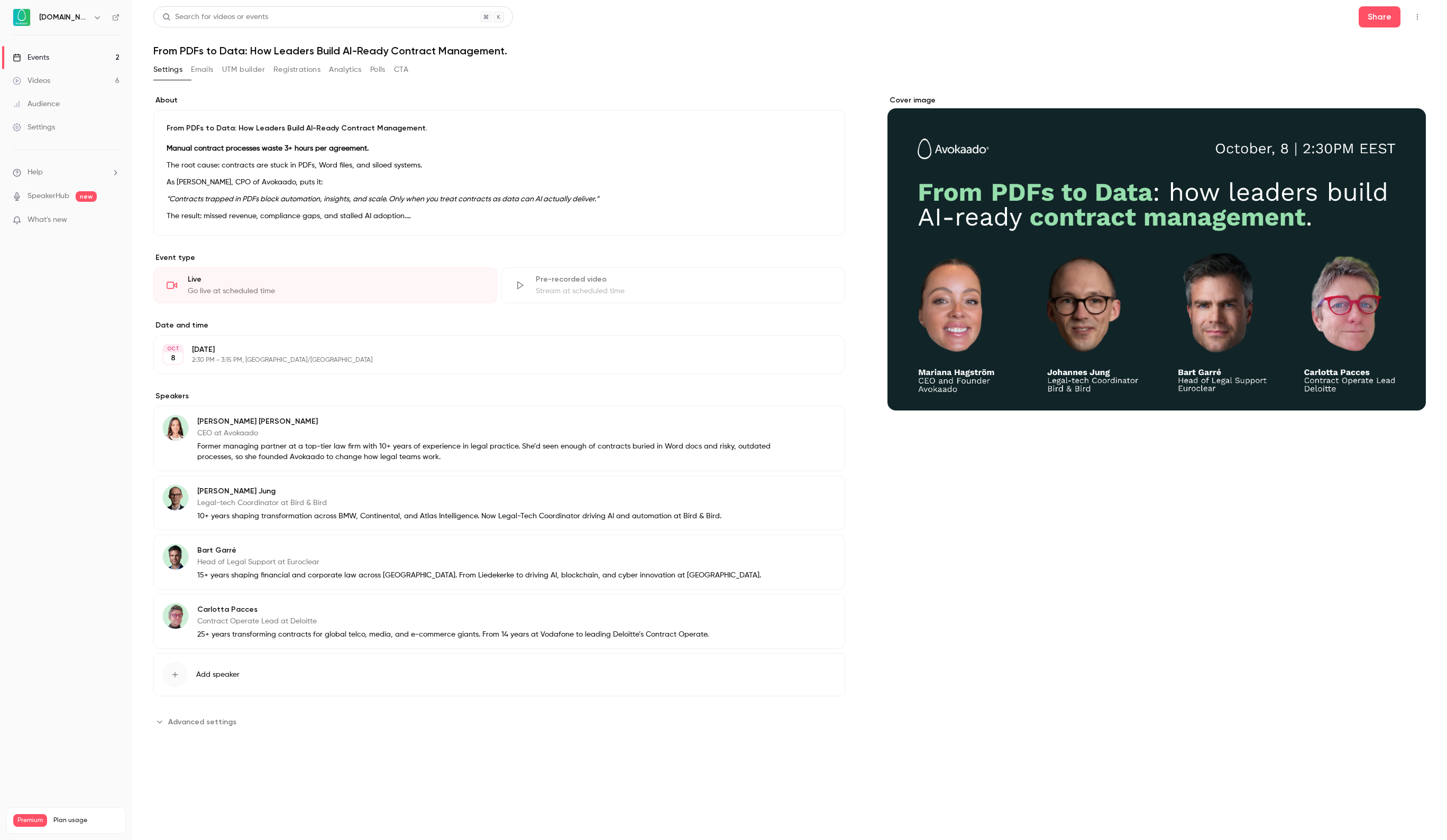  Describe the element at coordinates (673, 285) in the screenshot. I see `div: Pre-recorded videoStream at scheduled time` at that location.